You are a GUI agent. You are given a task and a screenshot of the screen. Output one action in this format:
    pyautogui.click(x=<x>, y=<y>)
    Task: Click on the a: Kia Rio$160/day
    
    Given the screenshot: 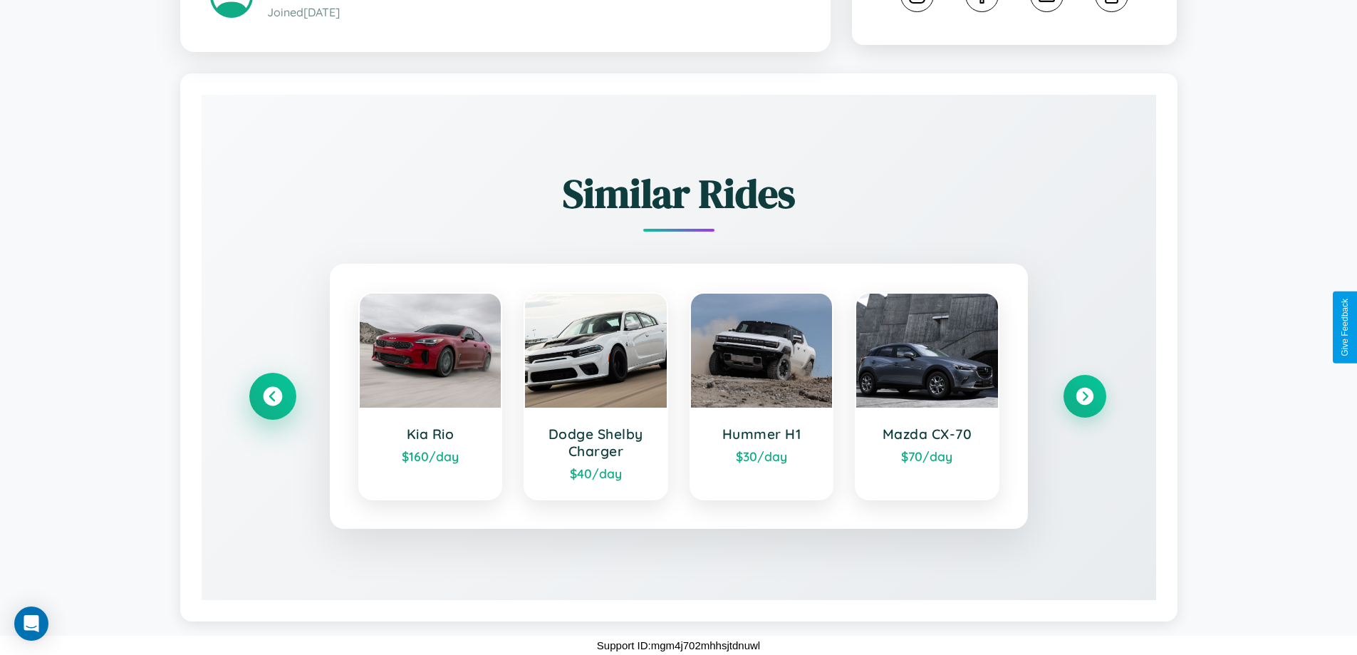 What is the action you would take?
    pyautogui.click(x=430, y=396)
    